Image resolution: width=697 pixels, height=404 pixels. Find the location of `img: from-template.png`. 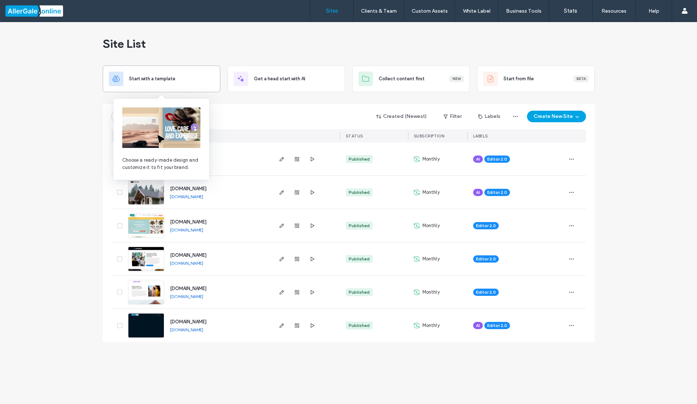

img: from-template.png is located at coordinates (161, 128).